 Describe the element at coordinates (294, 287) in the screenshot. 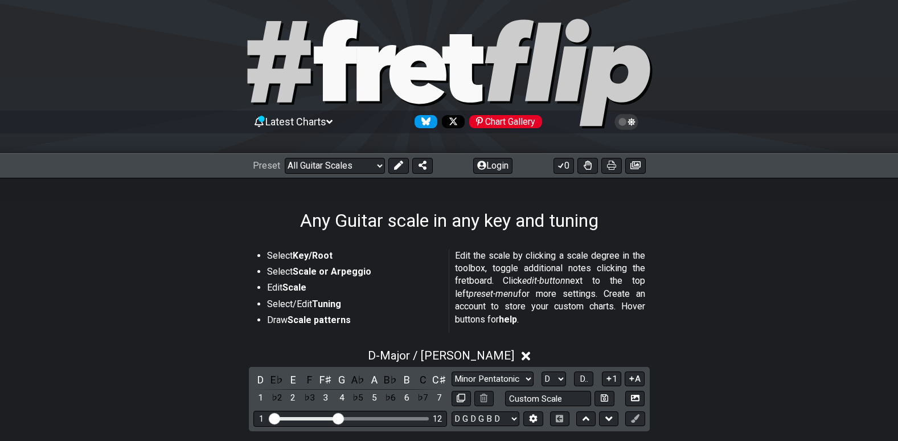

I see `strong: Scale` at that location.